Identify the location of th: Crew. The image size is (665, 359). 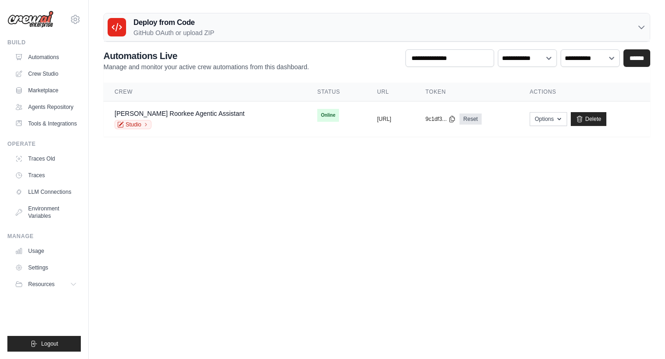
(205, 92).